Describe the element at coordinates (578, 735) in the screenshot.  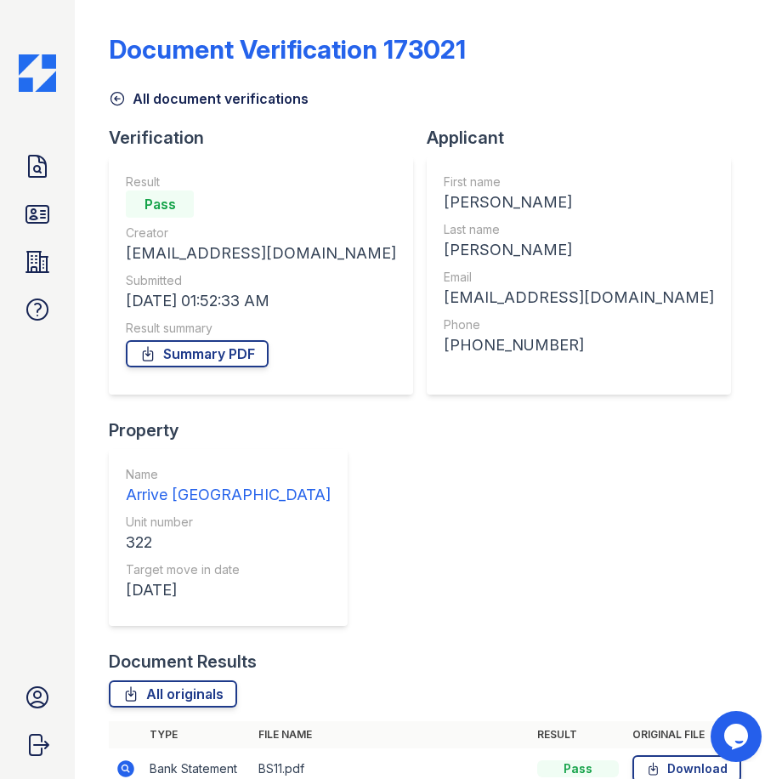
I see `th: Result` at that location.